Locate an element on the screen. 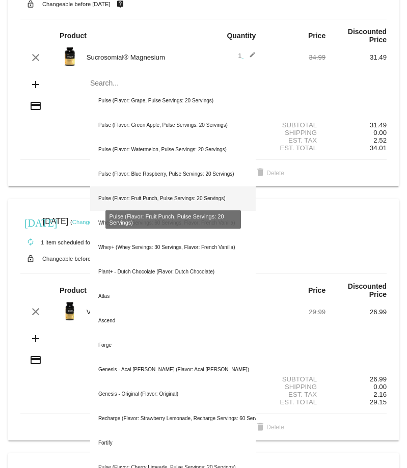 The height and width of the screenshot is (468, 407). span: 2.16 is located at coordinates (380, 394).